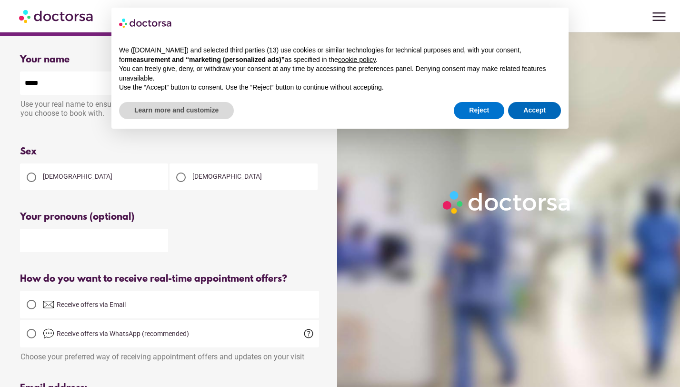 Image resolution: width=680 pixels, height=387 pixels. What do you see at coordinates (170, 151) in the screenshot?
I see `div: Sex` at bounding box center [170, 151].